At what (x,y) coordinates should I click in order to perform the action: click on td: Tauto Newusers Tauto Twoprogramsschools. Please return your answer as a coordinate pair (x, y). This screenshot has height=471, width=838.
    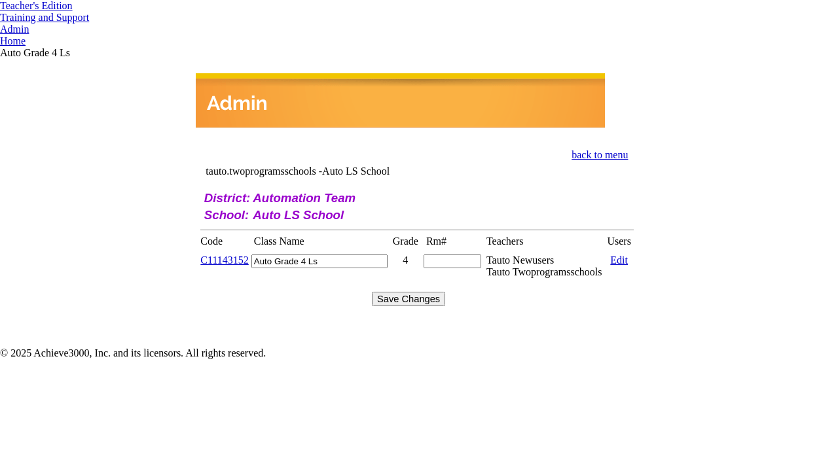
    Looking at the image, I should click on (544, 266).